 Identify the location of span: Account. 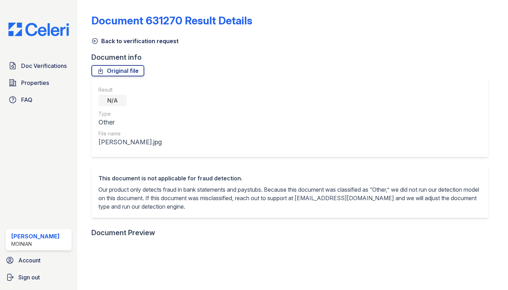
(29, 260).